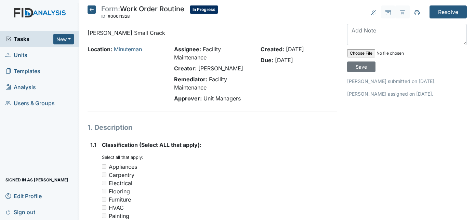 The width and height of the screenshot is (475, 220). Describe the element at coordinates (30, 103) in the screenshot. I see `span: Users & Groups` at that location.